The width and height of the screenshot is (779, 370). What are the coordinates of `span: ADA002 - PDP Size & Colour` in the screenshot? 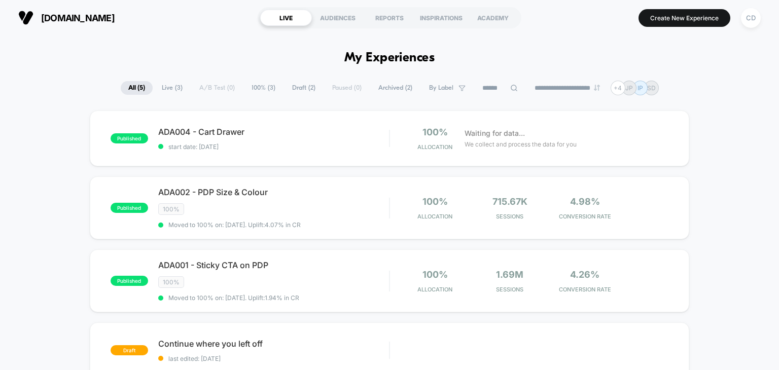 It's located at (274, 192).